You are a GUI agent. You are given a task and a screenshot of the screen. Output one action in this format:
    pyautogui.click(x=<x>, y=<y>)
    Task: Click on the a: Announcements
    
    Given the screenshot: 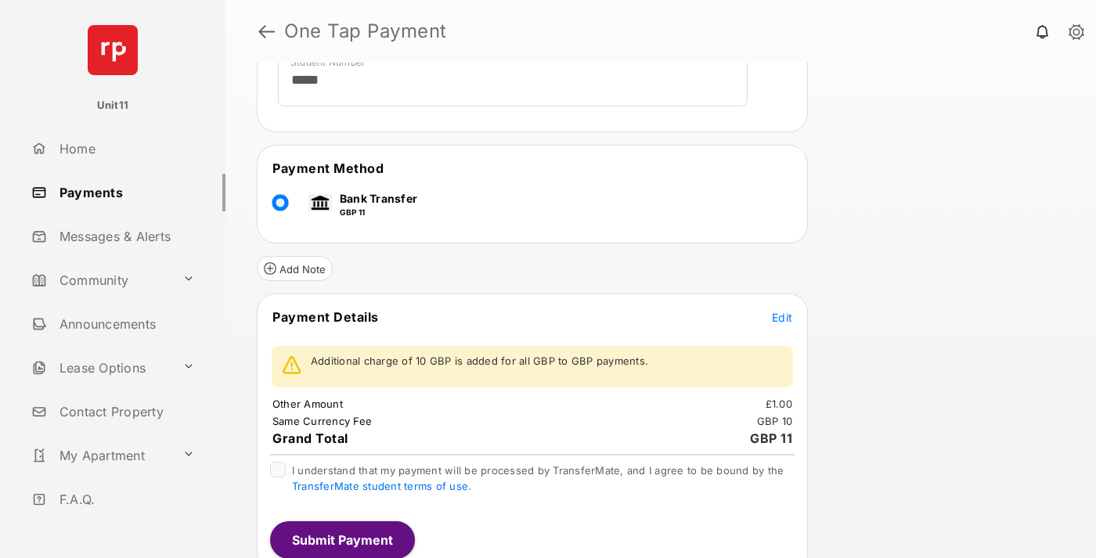 What is the action you would take?
    pyautogui.click(x=125, y=324)
    